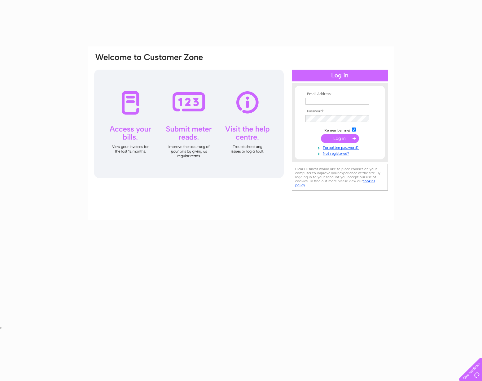 Image resolution: width=482 pixels, height=381 pixels. I want to click on th: Password:, so click(340, 111).